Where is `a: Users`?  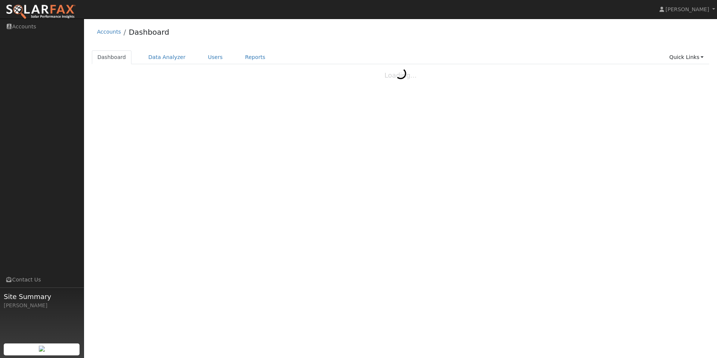 a: Users is located at coordinates (215, 57).